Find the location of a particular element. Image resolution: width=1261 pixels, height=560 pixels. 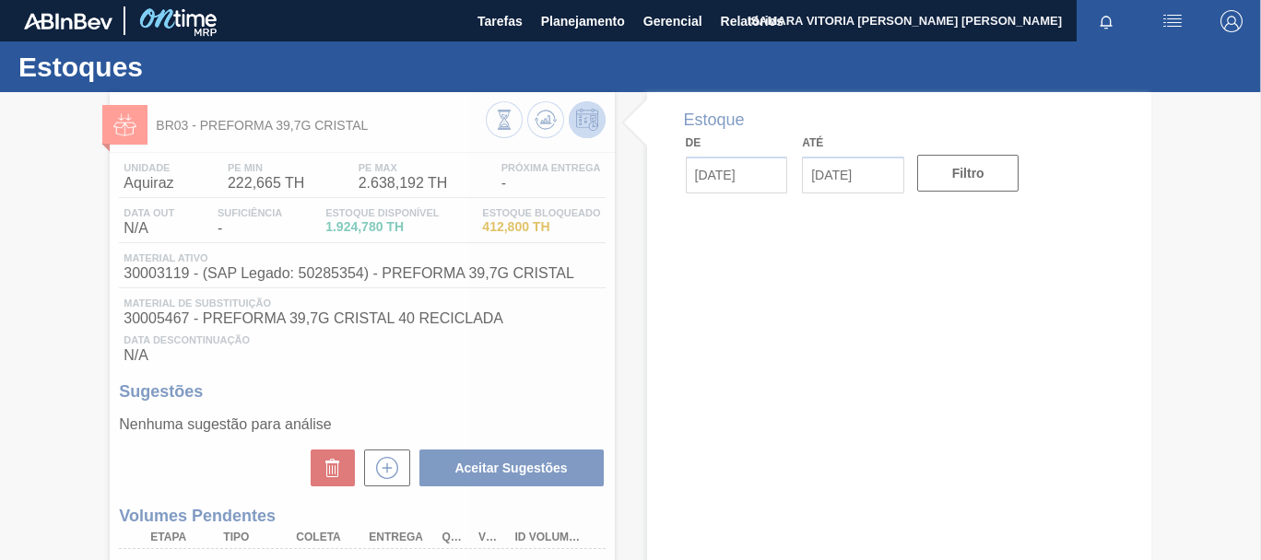

button: Notificações is located at coordinates (1106, 21).